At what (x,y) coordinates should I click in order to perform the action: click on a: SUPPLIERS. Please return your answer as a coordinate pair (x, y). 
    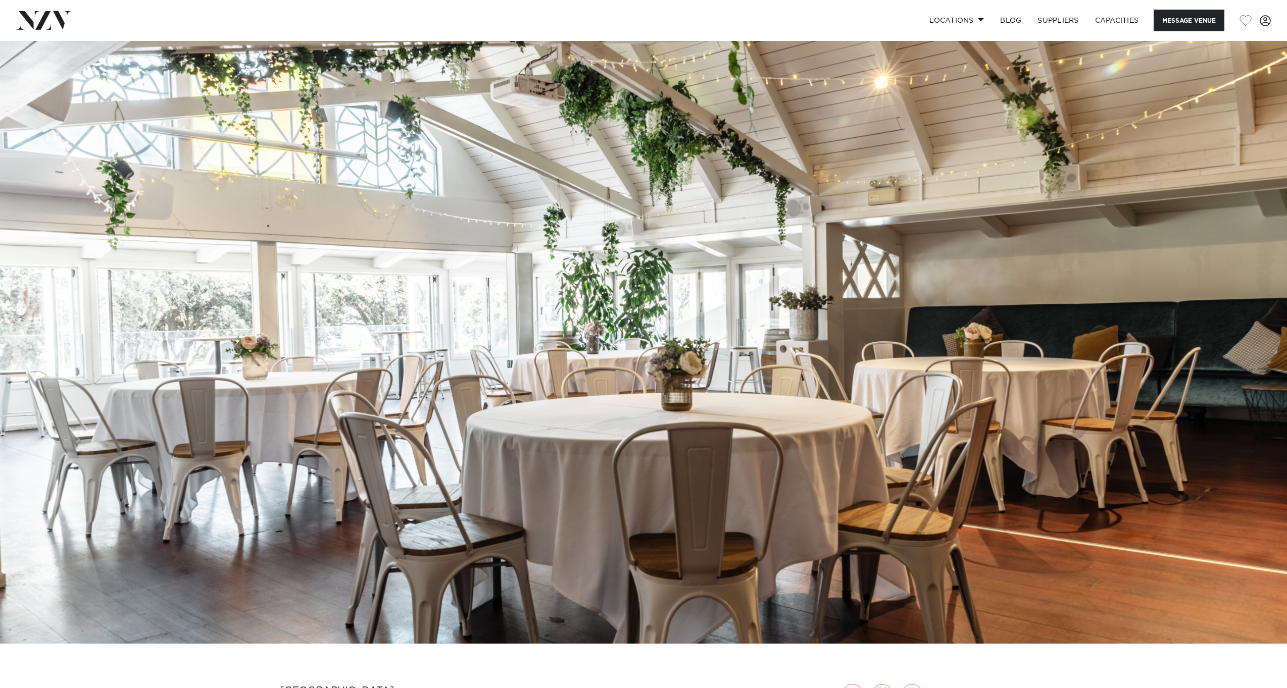
    Looking at the image, I should click on (1058, 20).